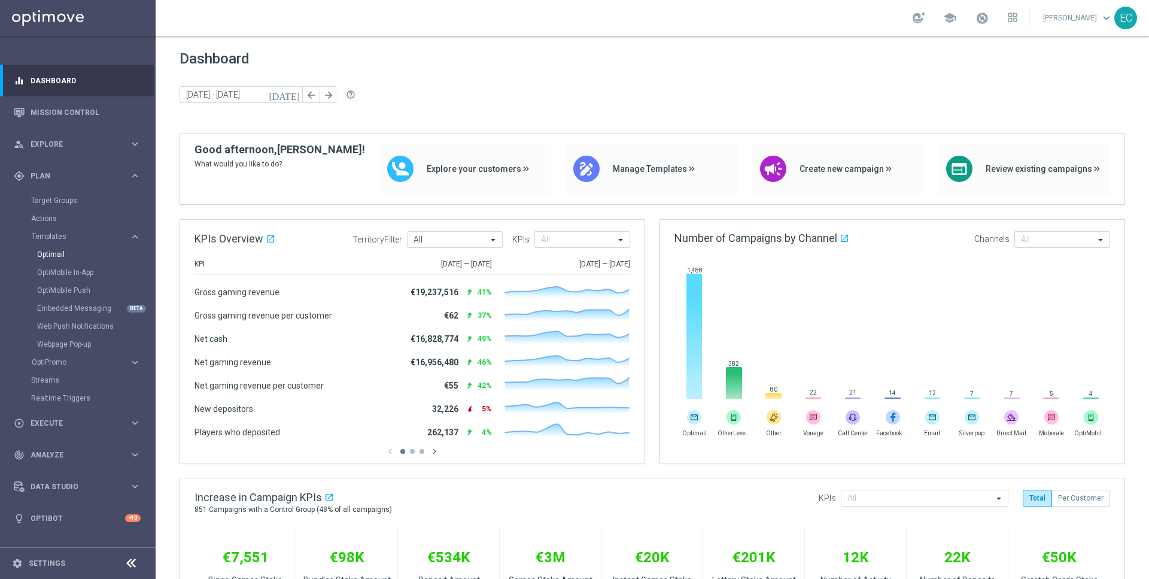 This screenshot has height=579, width=1149. What do you see at coordinates (78, 398) in the screenshot?
I see `a: Realtime Triggers` at bounding box center [78, 398].